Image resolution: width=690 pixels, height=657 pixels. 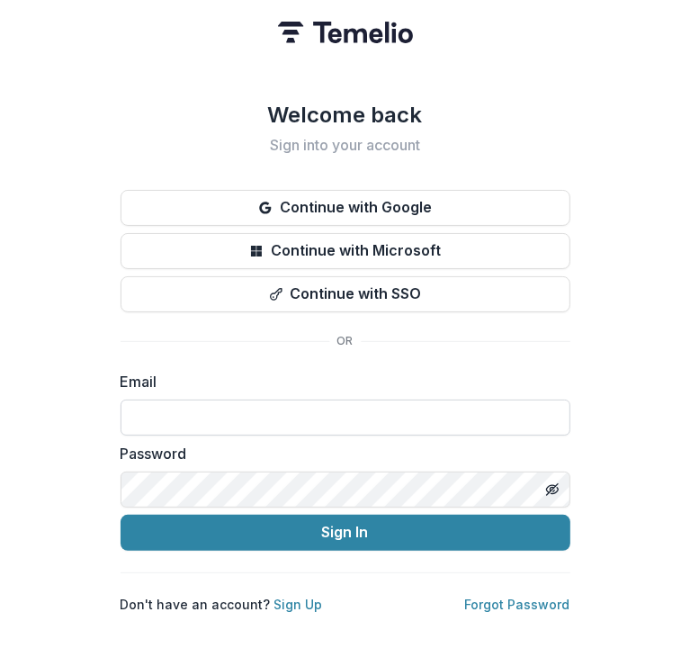 I want to click on button: Continue with Microsoft, so click(x=346, y=251).